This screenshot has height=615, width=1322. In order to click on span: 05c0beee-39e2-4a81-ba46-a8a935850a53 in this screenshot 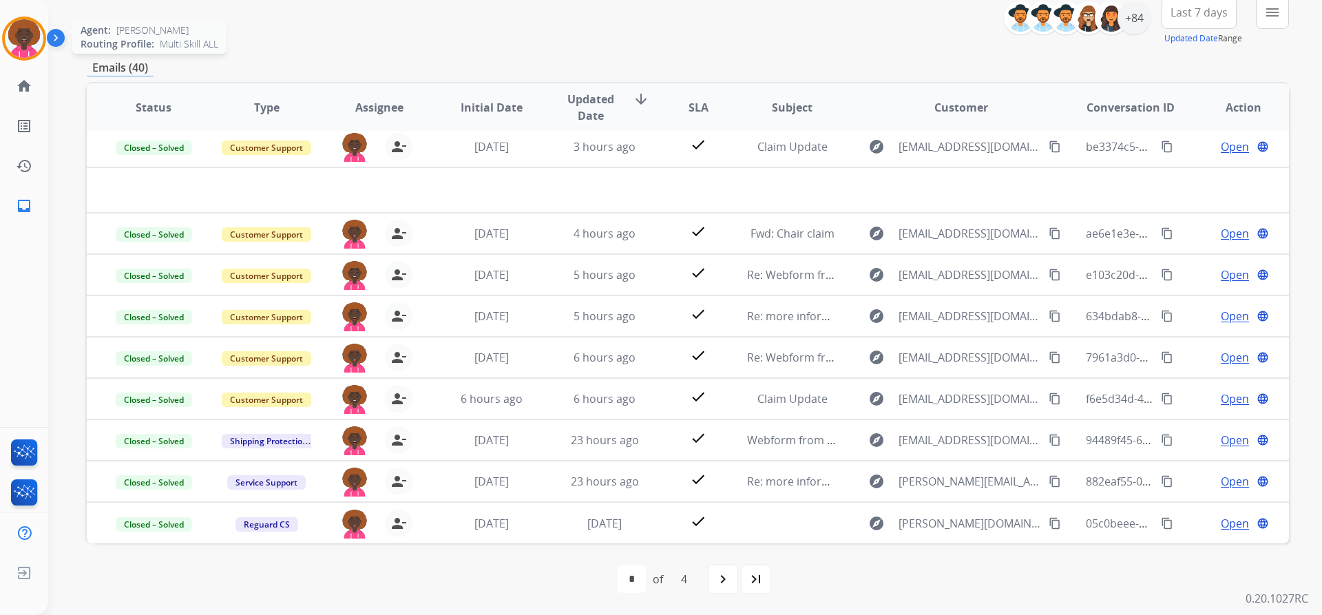, I will do `click(1192, 523)`.